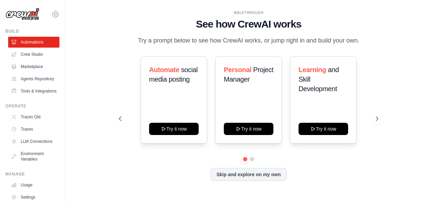 Image resolution: width=432 pixels, height=202 pixels. I want to click on span: Project Manager, so click(249, 74).